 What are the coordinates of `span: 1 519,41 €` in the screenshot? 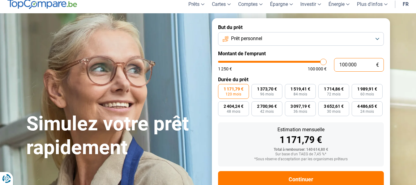 It's located at (301, 89).